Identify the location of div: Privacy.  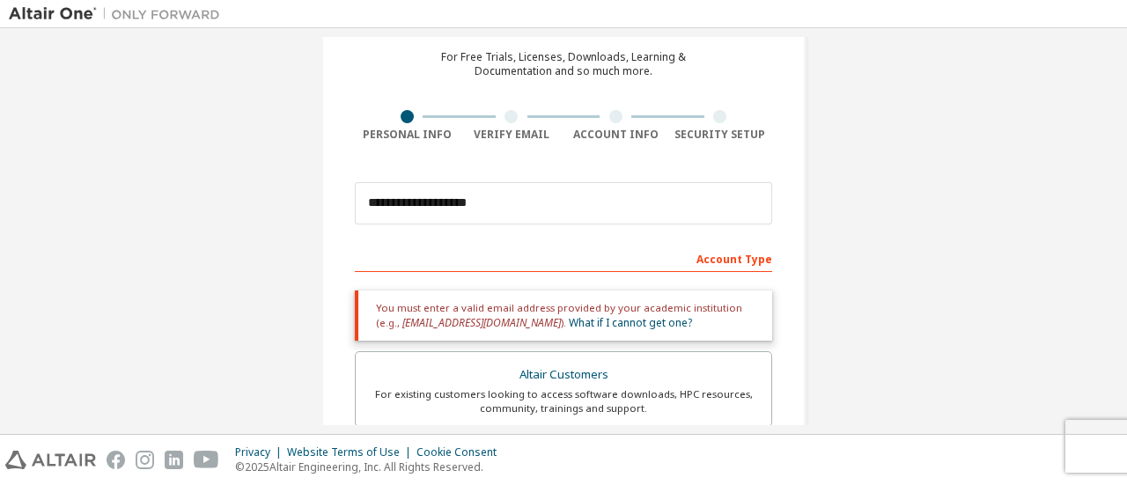
(261, 452).